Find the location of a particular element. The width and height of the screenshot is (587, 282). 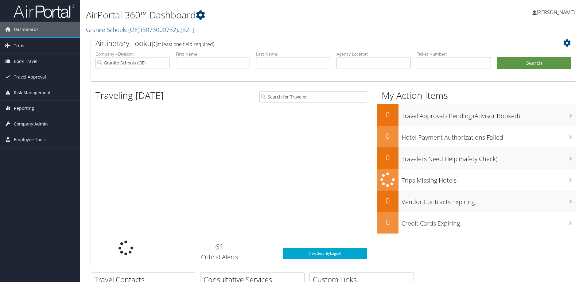

h3: Trips Missing Hotels is located at coordinates (489, 179).